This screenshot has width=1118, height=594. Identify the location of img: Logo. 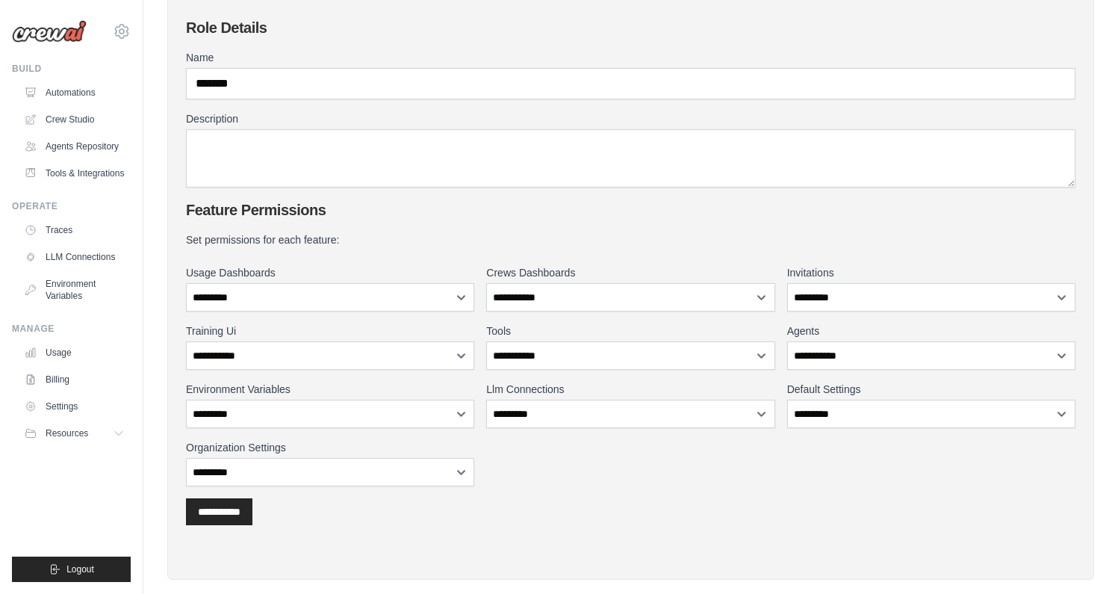
(49, 31).